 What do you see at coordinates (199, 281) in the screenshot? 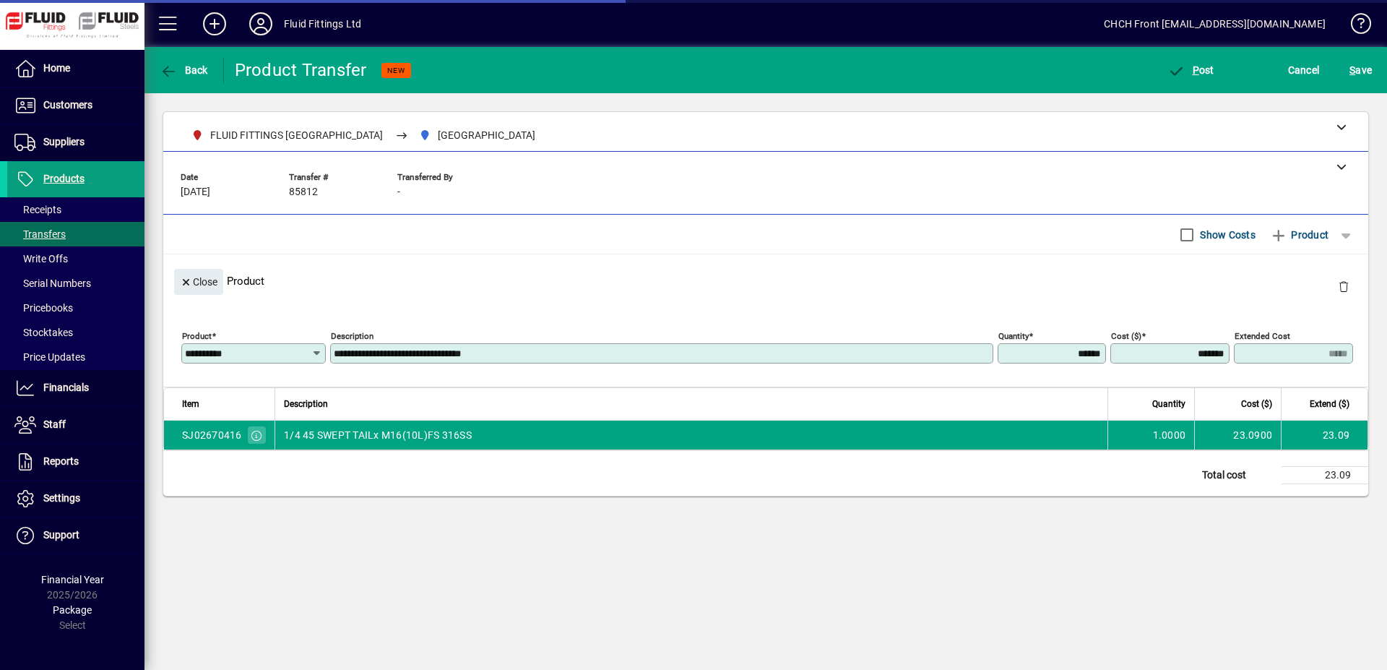
I see `app-page-header-button: Close` at bounding box center [199, 281].